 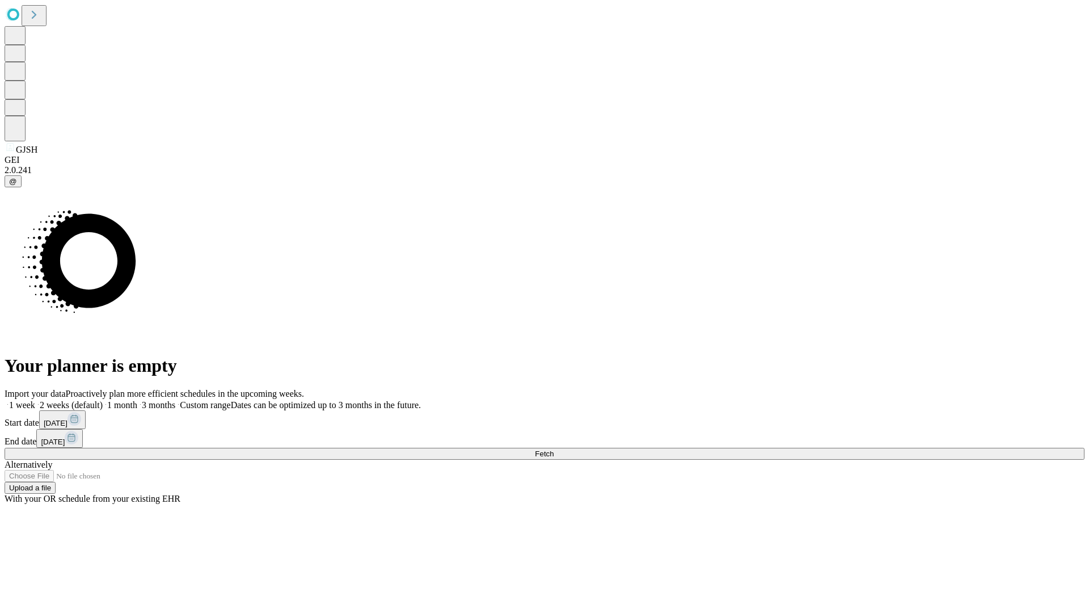 I want to click on span: Custom range, so click(x=205, y=405).